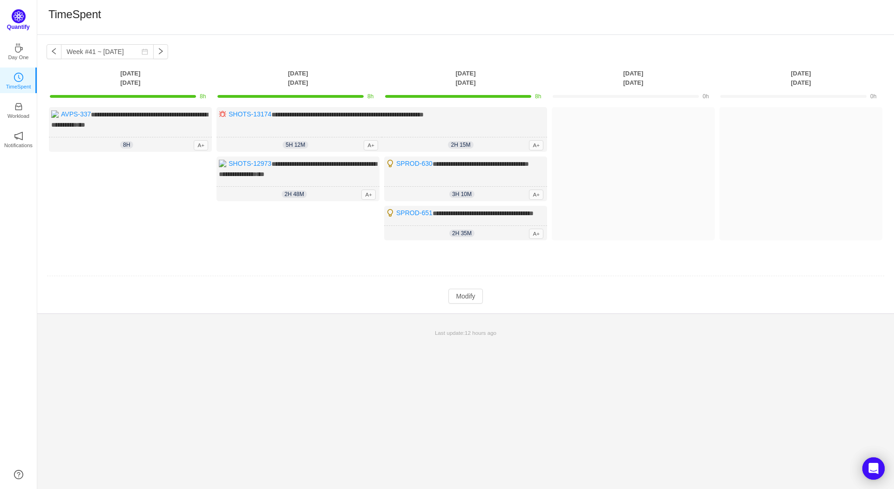  I want to click on i: icon: calendar, so click(145, 52).